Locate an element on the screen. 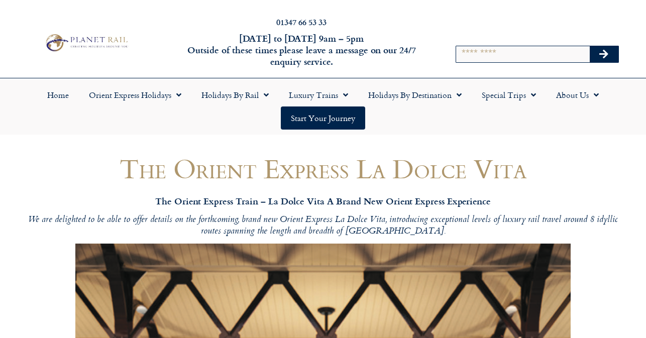 The width and height of the screenshot is (646, 338). a: Home is located at coordinates (58, 95).